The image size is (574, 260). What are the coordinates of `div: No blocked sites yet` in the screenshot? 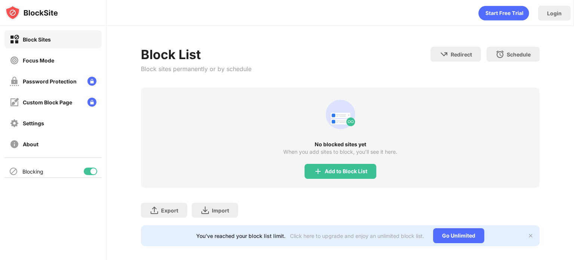 It's located at (340, 144).